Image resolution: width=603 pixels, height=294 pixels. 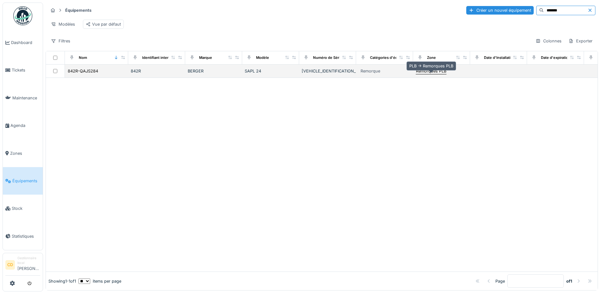 What do you see at coordinates (500, 281) in the screenshot?
I see `div: Page` at bounding box center [500, 281].